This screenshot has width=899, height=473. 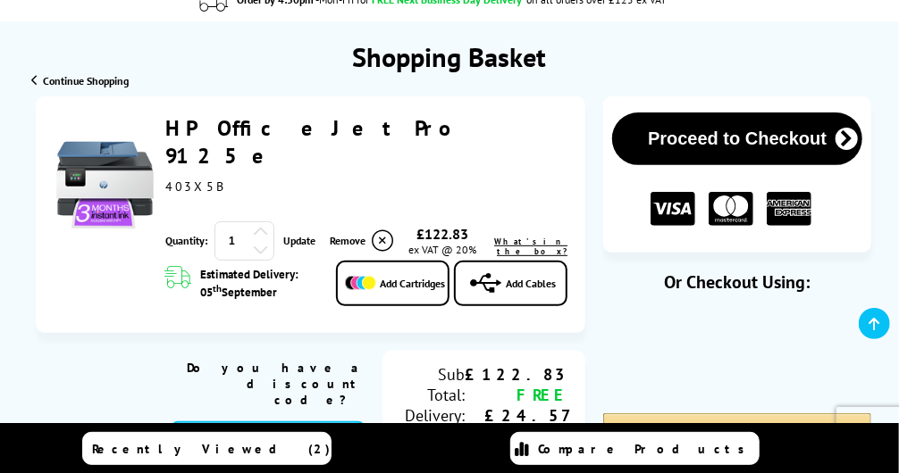 I want to click on div: £24.57, so click(x=515, y=415).